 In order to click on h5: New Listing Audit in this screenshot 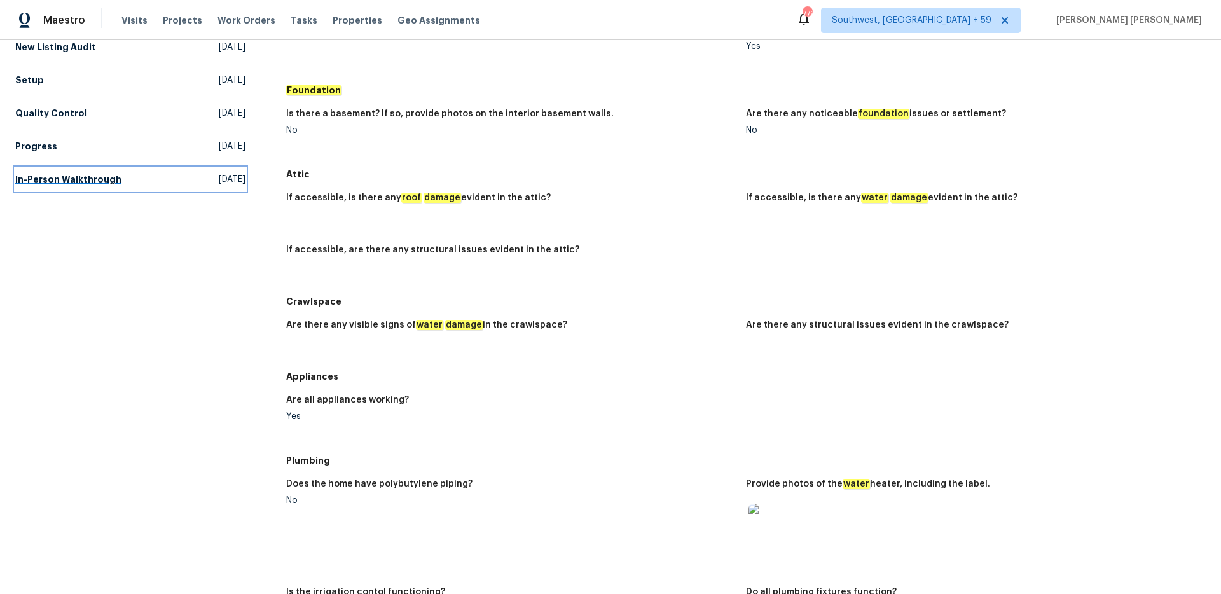, I will do `click(55, 47)`.